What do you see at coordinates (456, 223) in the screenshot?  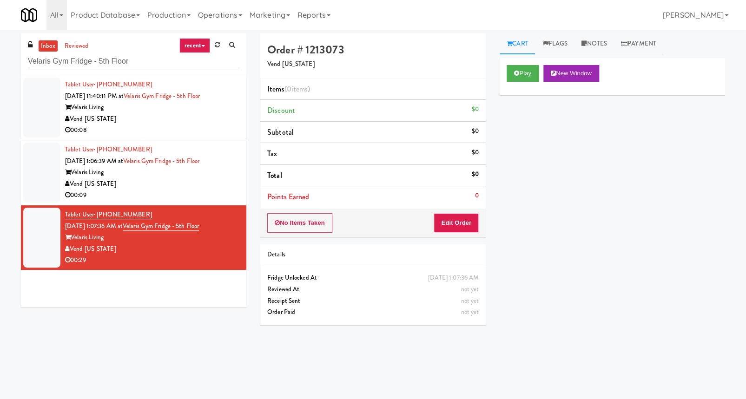 I see `button: Edit Order` at bounding box center [456, 223].